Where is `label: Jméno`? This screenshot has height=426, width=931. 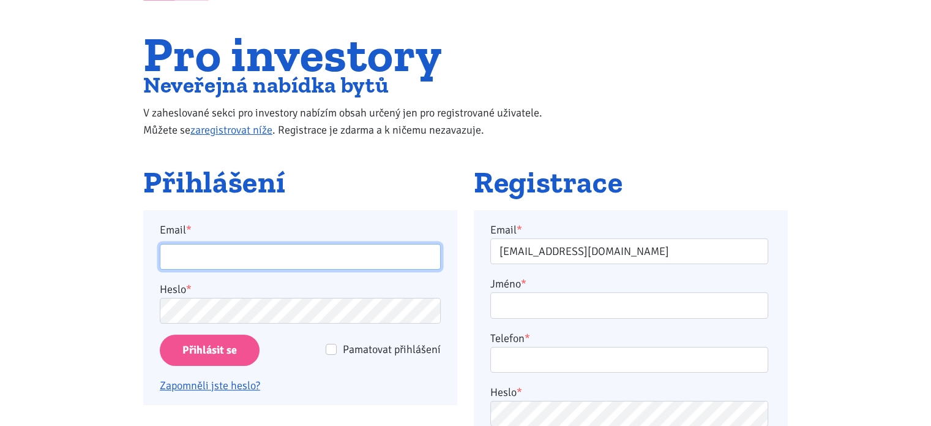 label: Jméno is located at coordinates (508, 283).